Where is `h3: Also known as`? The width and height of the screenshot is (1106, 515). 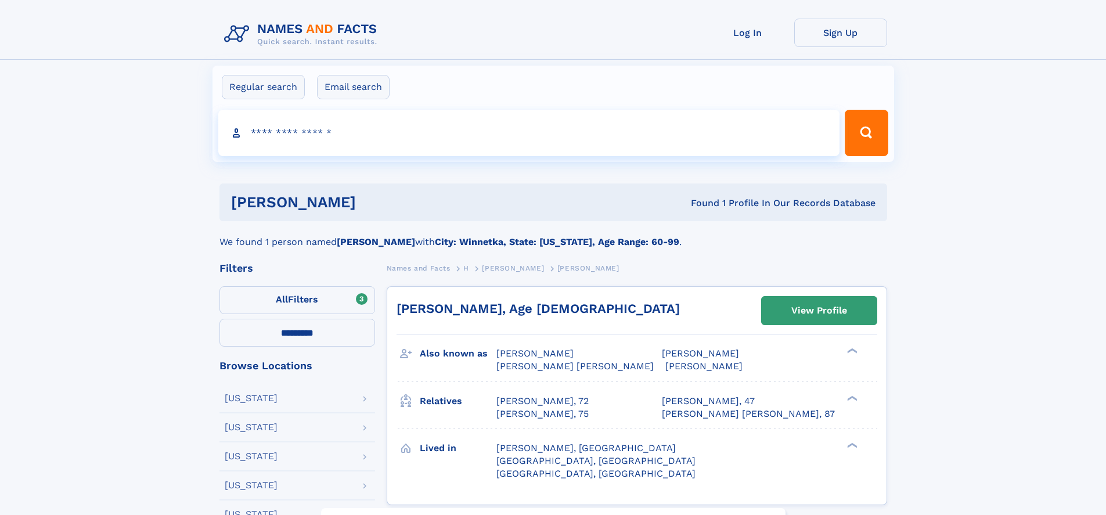 h3: Also known as is located at coordinates (458, 353).